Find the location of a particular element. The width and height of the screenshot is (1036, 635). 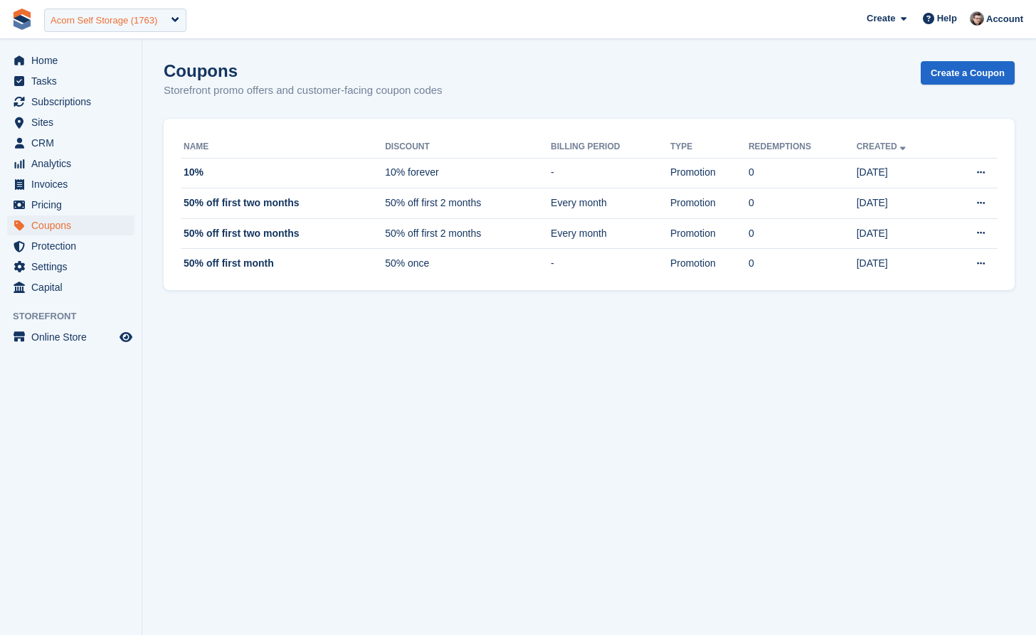

td: 50% once is located at coordinates (467, 264).